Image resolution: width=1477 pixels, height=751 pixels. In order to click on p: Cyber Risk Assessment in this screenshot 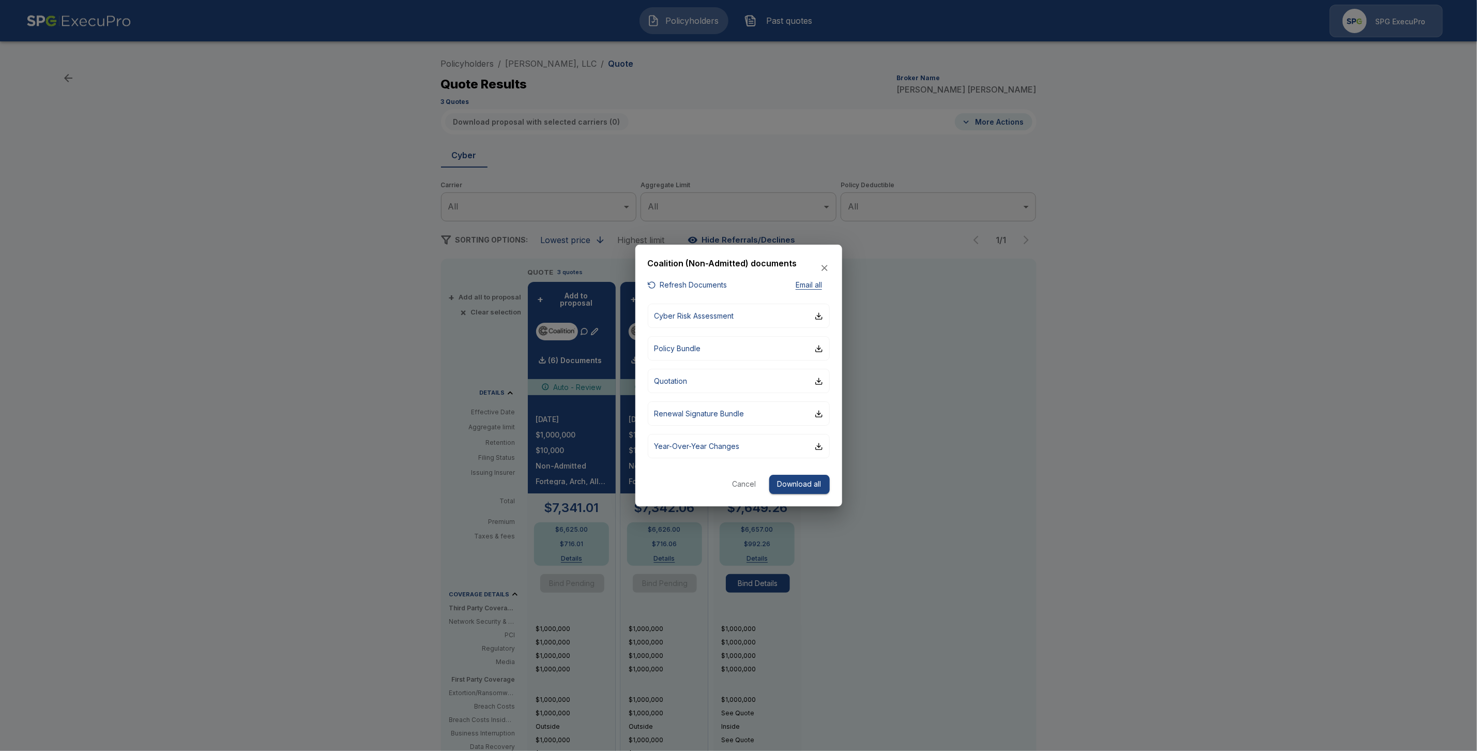, I will do `click(694, 315)`.